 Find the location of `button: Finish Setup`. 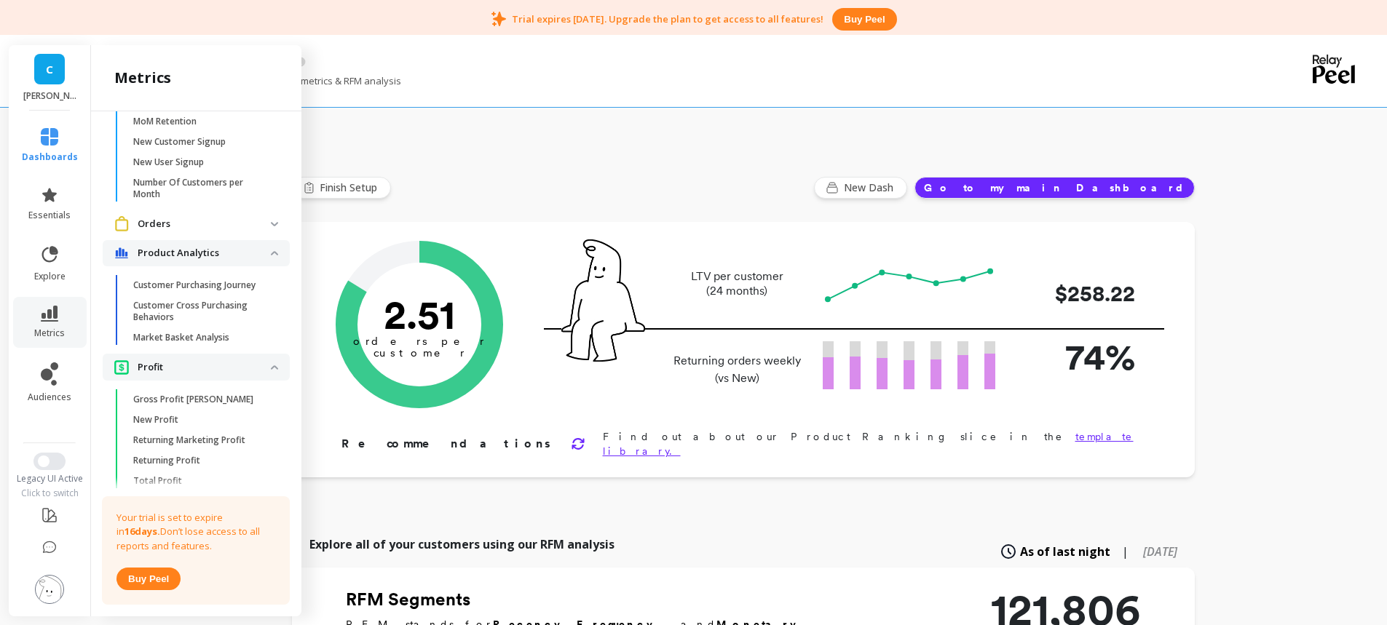

button: Finish Setup is located at coordinates (341, 188).